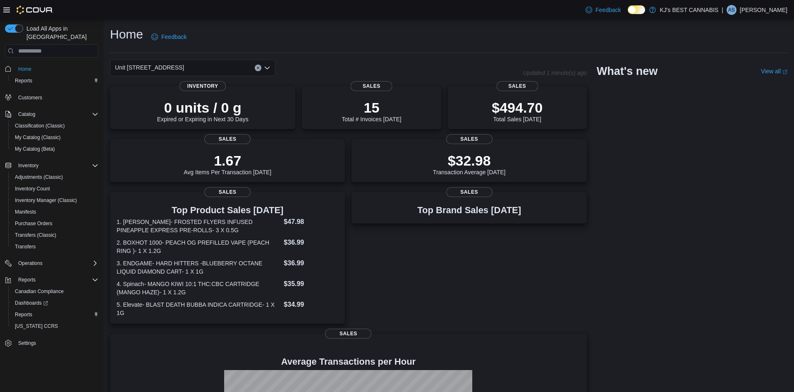 Image resolution: width=794 pixels, height=392 pixels. What do you see at coordinates (55, 177) in the screenshot?
I see `button: Adjustments (Classic)` at bounding box center [55, 177].